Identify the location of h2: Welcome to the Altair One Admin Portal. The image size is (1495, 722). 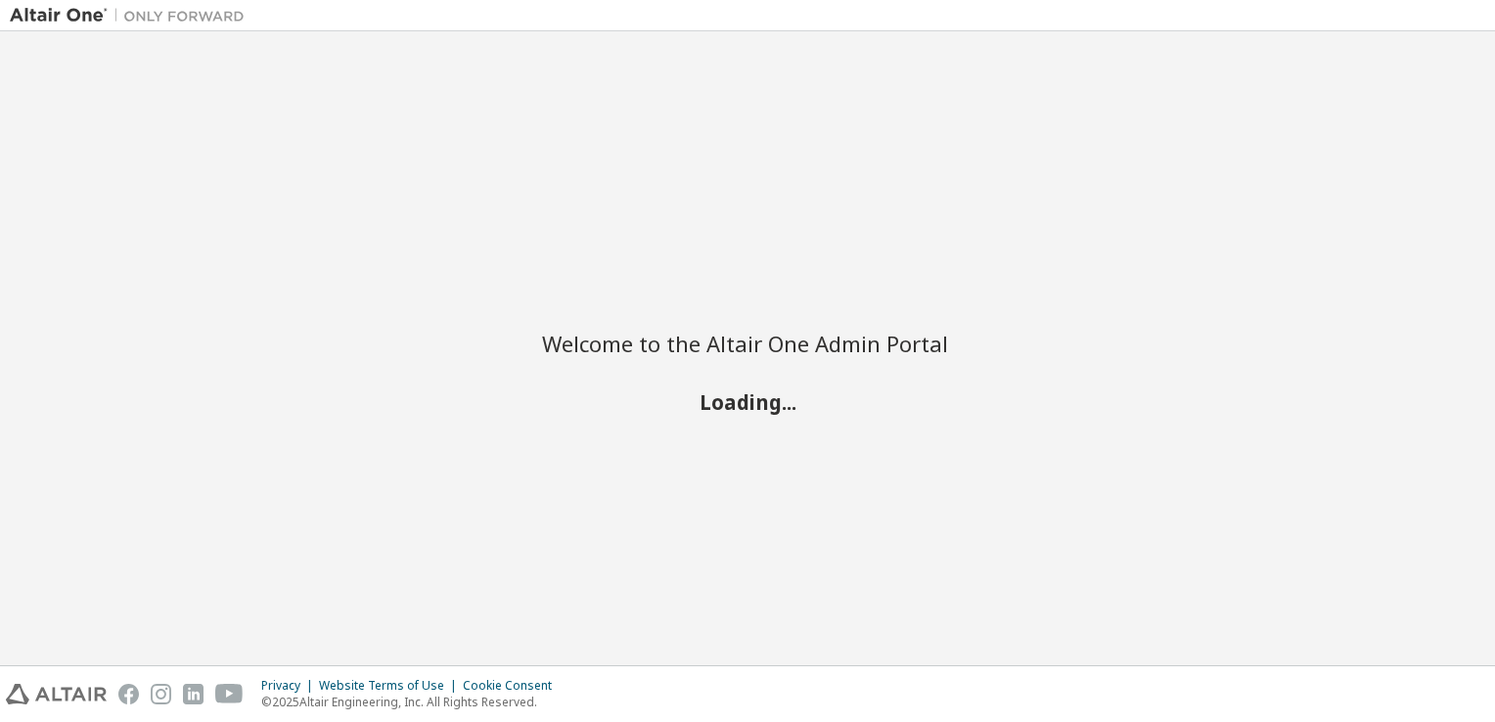
(748, 343).